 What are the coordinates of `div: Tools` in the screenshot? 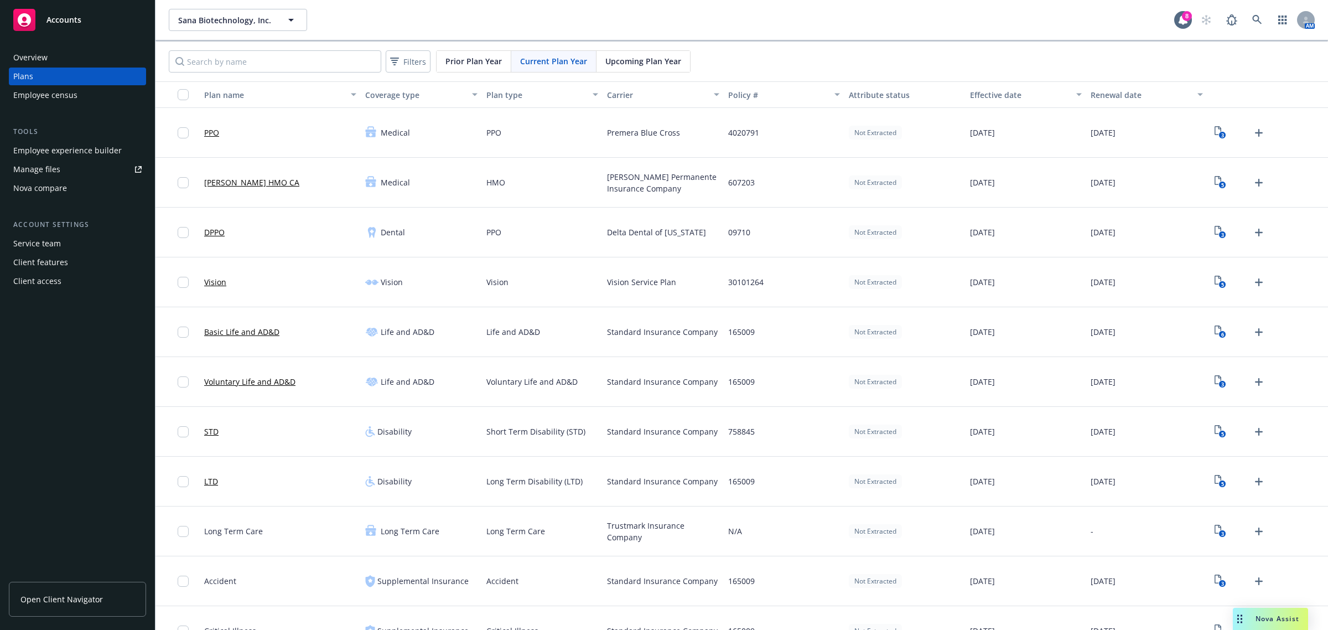 It's located at (77, 132).